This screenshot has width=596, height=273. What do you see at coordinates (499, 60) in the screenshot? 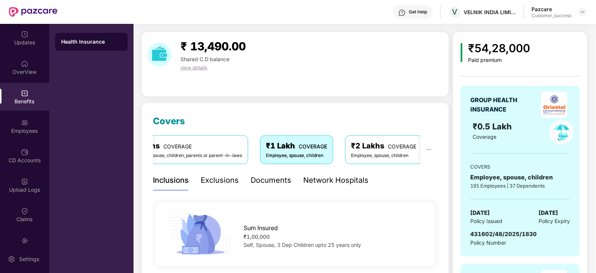
I see `div: Paid premium` at bounding box center [499, 60].